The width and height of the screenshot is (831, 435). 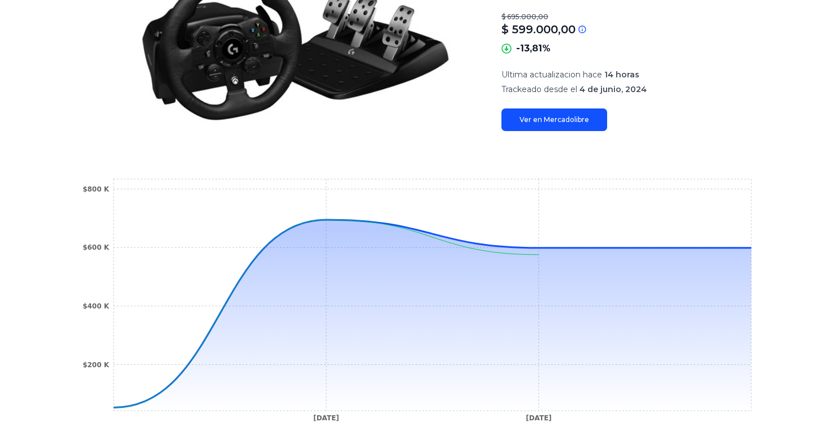 What do you see at coordinates (554, 120) in the screenshot?
I see `a: Ver en Mercadolibre` at bounding box center [554, 120].